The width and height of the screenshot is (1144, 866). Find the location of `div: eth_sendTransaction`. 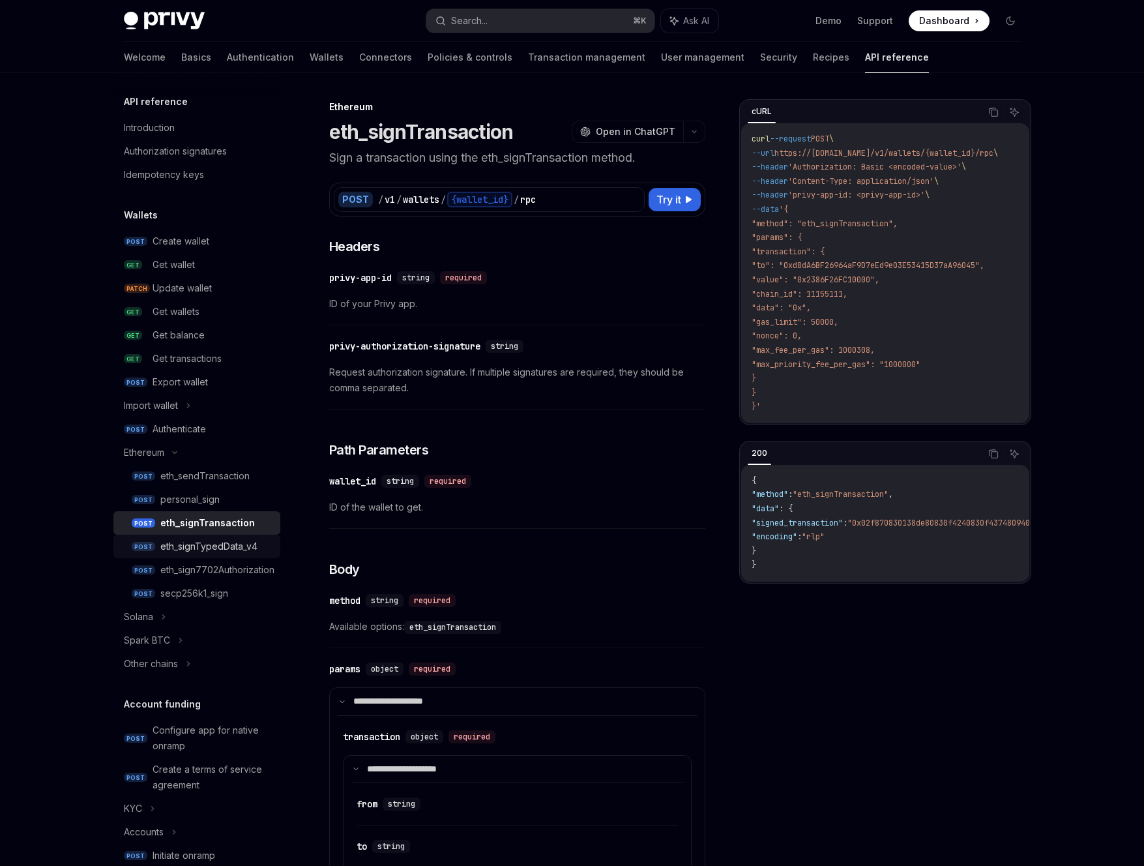

div: eth_sendTransaction is located at coordinates (205, 476).